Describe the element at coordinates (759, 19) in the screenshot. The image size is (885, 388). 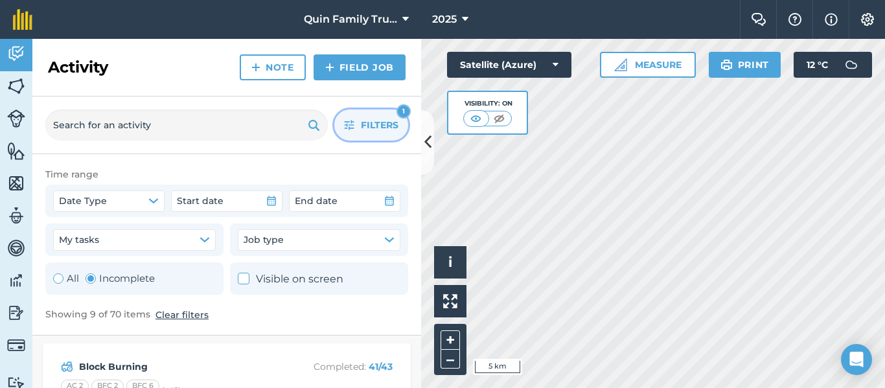
I see `img: Two speech bubbles overlapping with the left bubble in the forefront` at that location.